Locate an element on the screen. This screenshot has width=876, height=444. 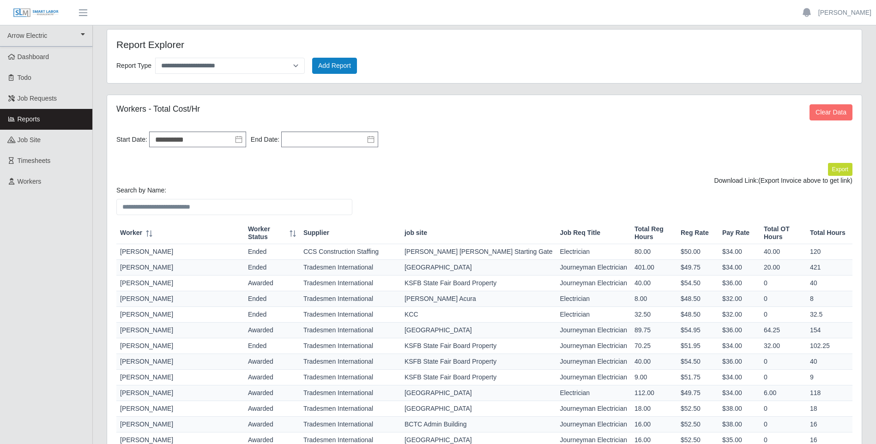
span: Worker is located at coordinates (131, 233).